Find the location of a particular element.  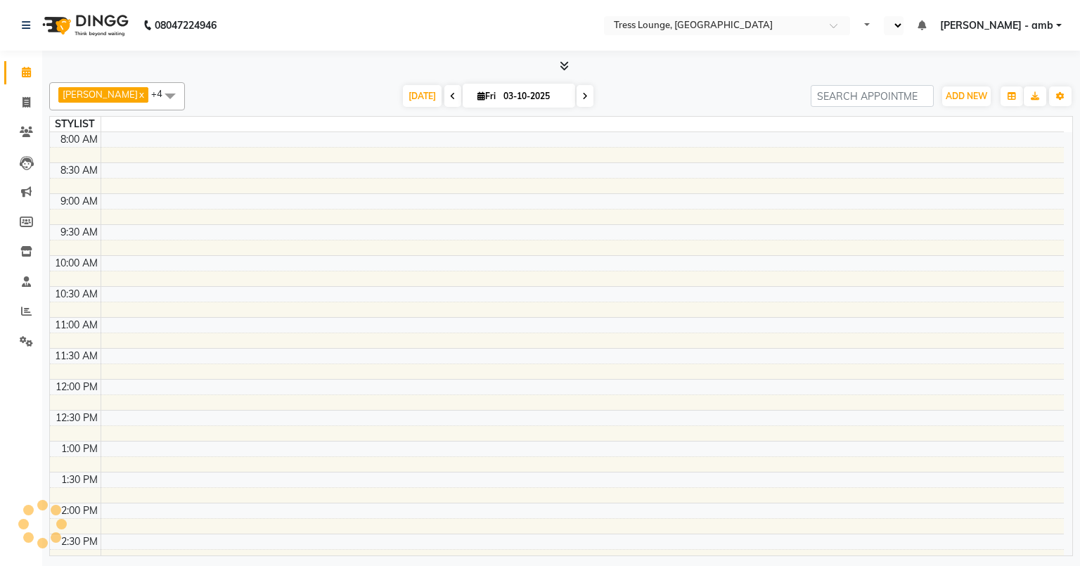

div: 9:00 AM is located at coordinates (79, 201).